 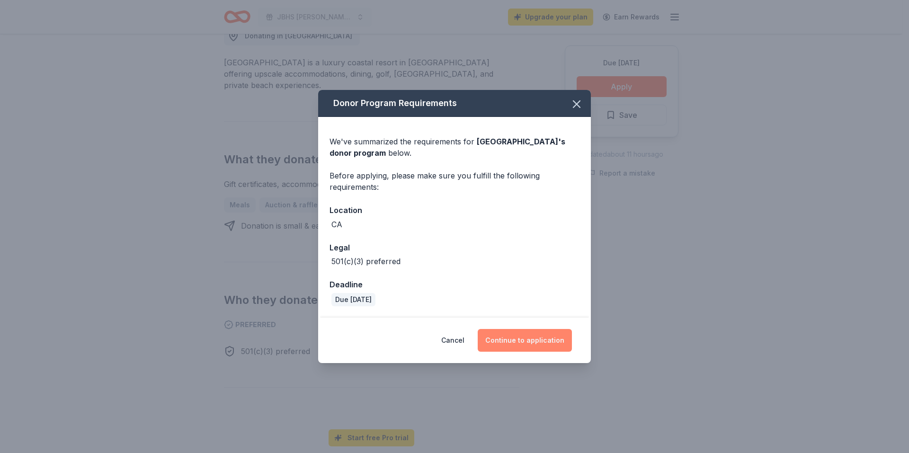 What do you see at coordinates (455, 285) in the screenshot?
I see `div: Deadline` at bounding box center [455, 285].